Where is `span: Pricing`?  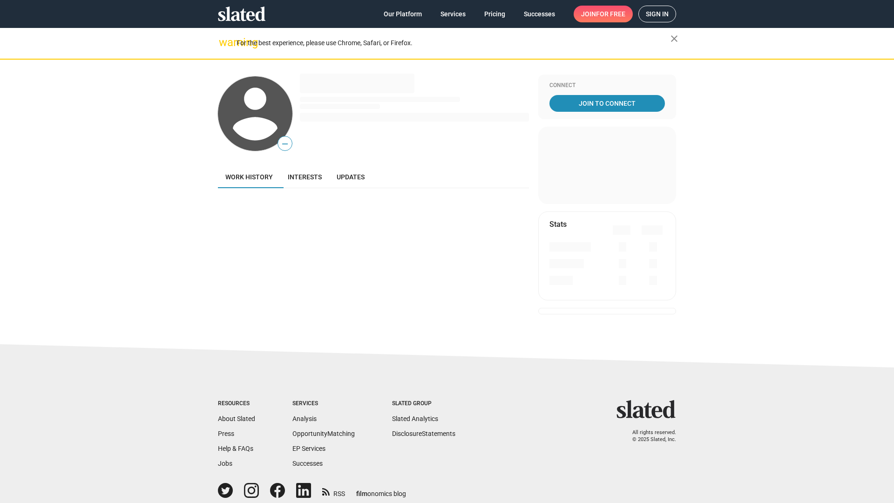 span: Pricing is located at coordinates (495, 14).